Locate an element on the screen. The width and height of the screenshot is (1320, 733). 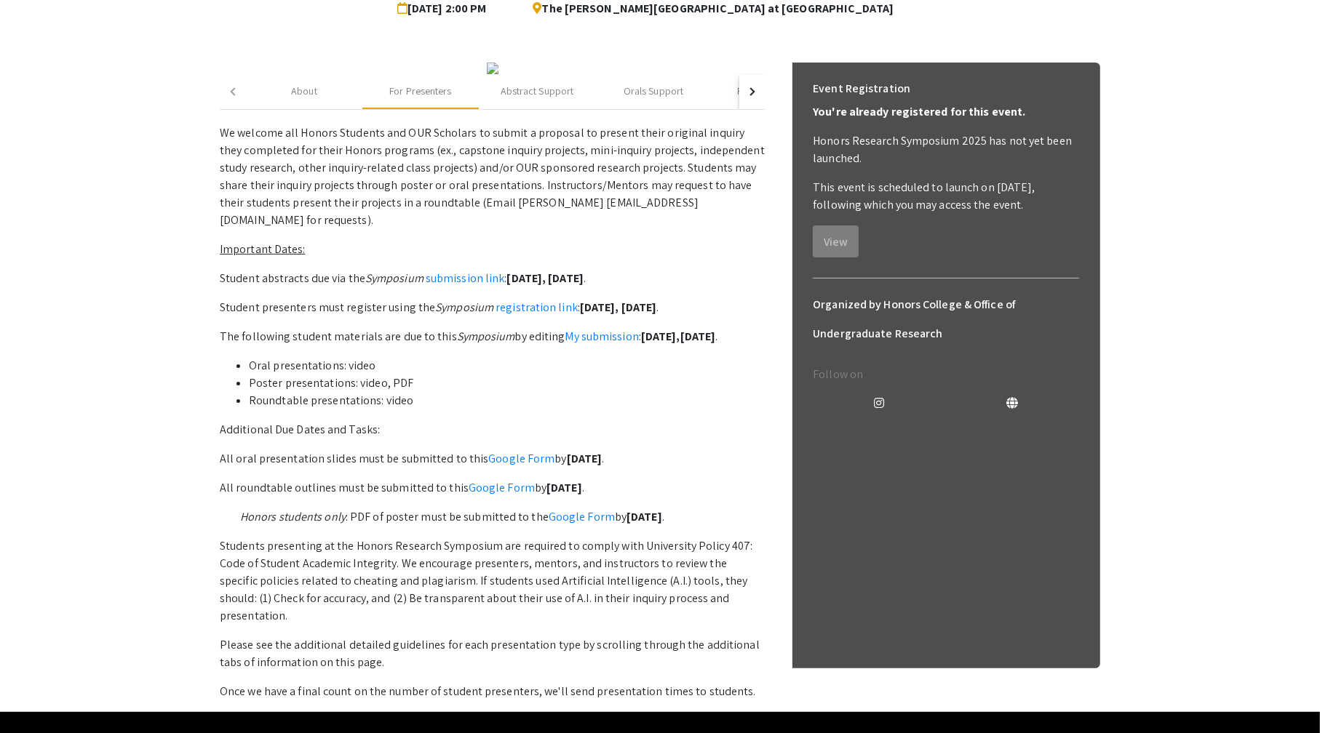
div: Poster Support is located at coordinates (769, 91).